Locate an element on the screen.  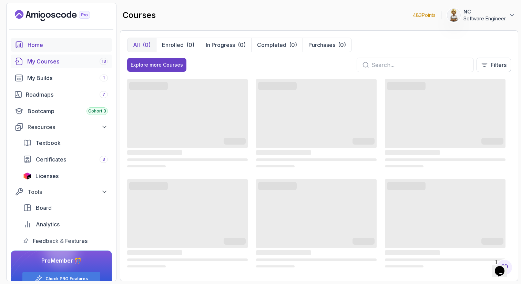
button: user profile imageNCSoftware Engineer is located at coordinates (481, 15).